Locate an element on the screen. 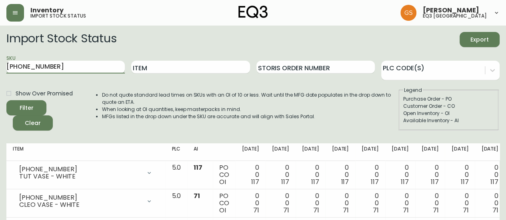  div: Customer Order - CO is located at coordinates (449, 106).